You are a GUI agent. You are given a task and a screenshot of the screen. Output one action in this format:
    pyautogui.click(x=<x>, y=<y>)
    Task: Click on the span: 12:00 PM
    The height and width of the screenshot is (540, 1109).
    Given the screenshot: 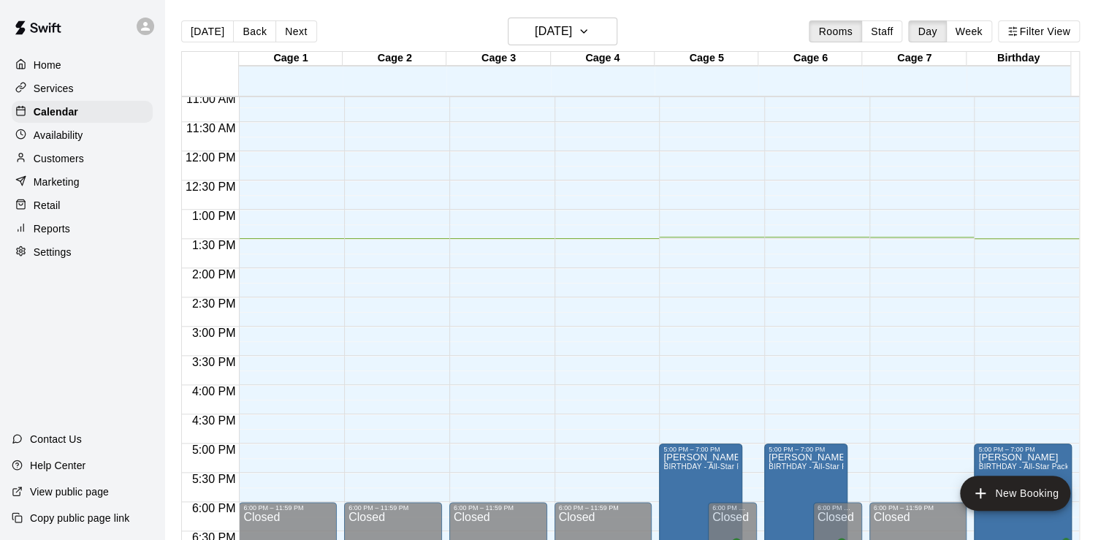 What is the action you would take?
    pyautogui.click(x=210, y=157)
    